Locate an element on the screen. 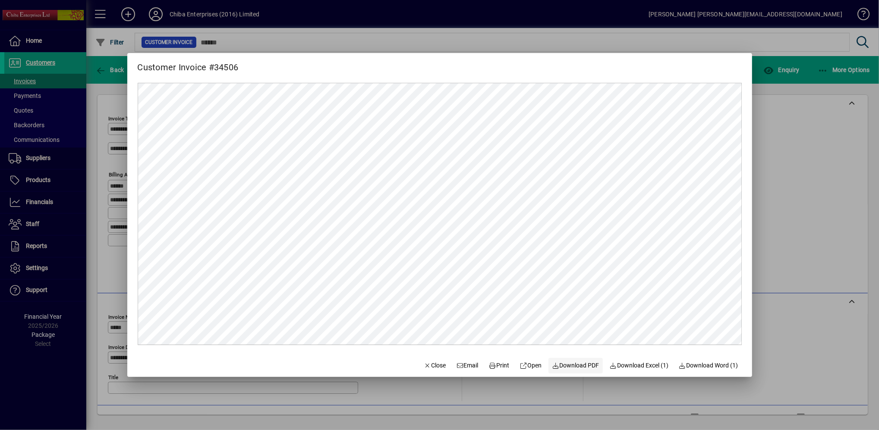 The height and width of the screenshot is (430, 879). a: Open is located at coordinates (531, 366).